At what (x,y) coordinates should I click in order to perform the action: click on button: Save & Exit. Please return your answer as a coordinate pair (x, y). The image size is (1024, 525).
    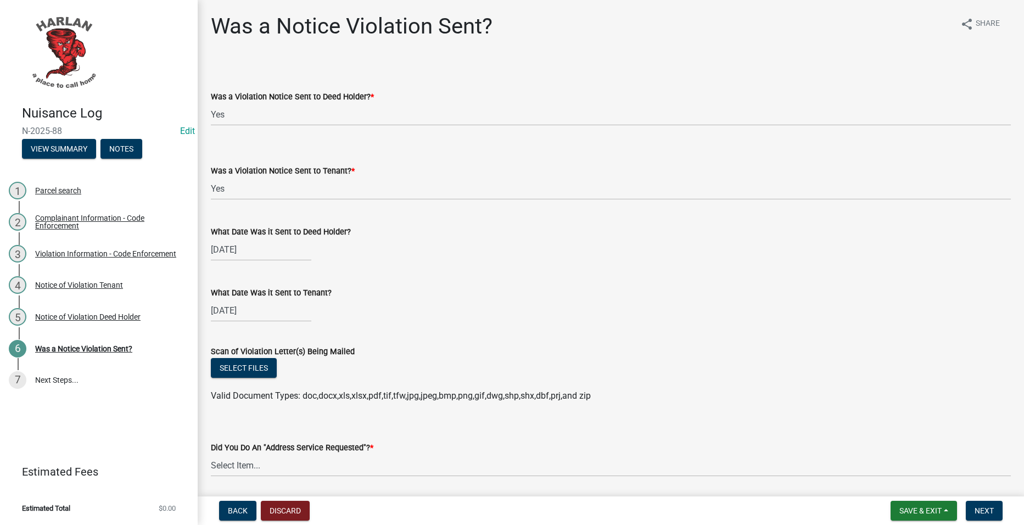
    Looking at the image, I should click on (924, 511).